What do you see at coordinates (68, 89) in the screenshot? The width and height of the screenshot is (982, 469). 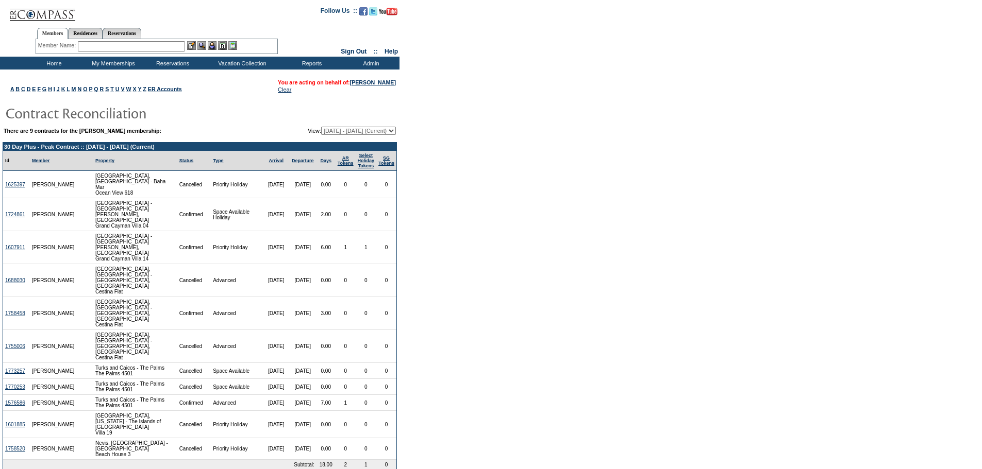 I see `a: L` at bounding box center [68, 89].